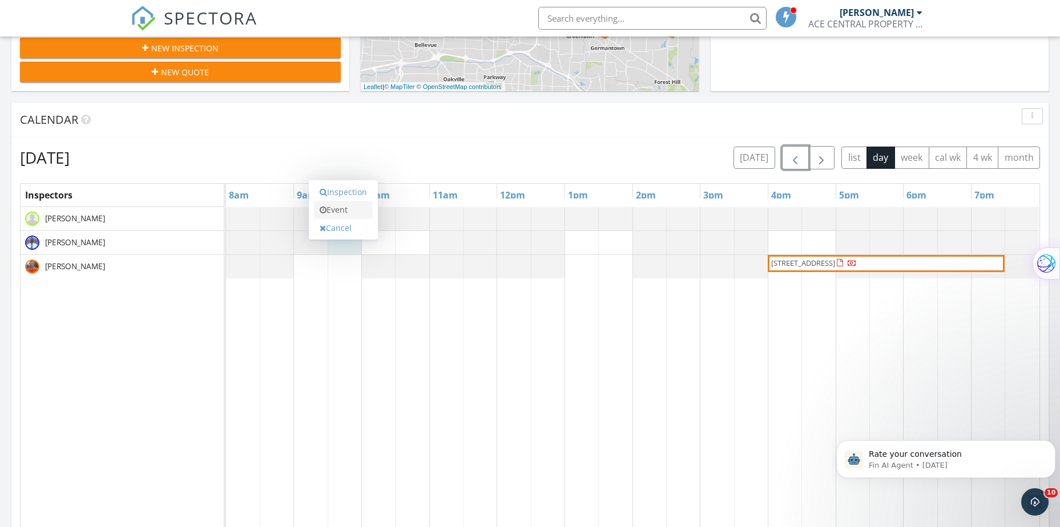 The width and height of the screenshot is (1060, 527). What do you see at coordinates (713, 195) in the screenshot?
I see `a: 3pm` at bounding box center [713, 195].